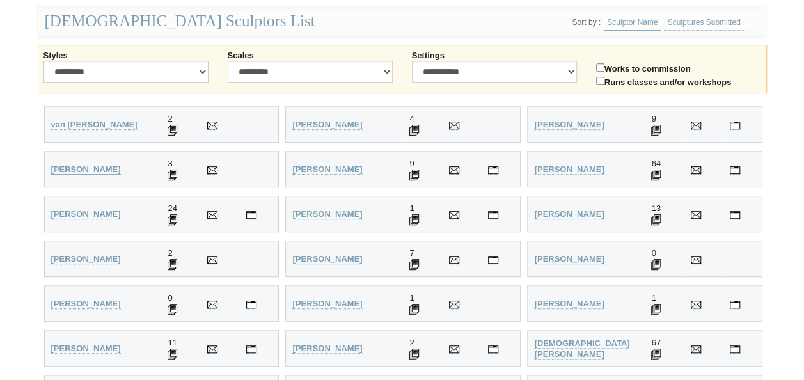 This screenshot has width=804, height=380. I want to click on img: 0 Sculptures displayed for Ro Bancroft, so click(172, 309).